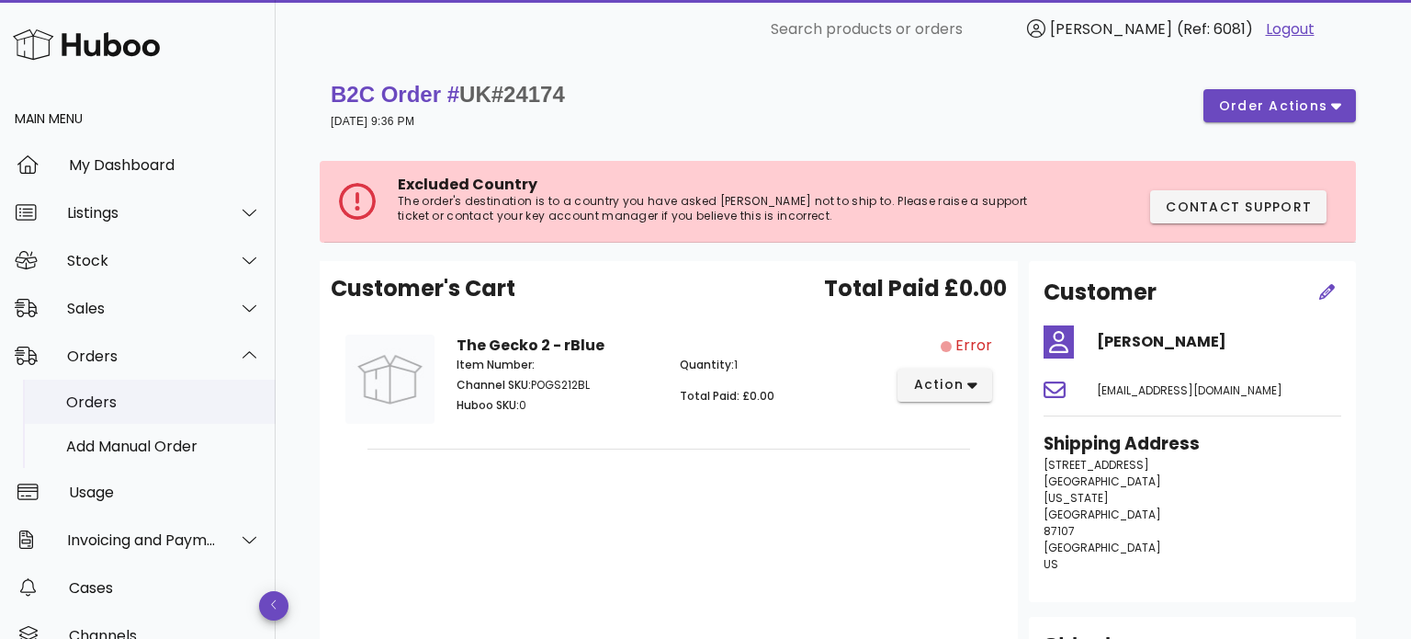 Image resolution: width=1411 pixels, height=639 pixels. What do you see at coordinates (557, 405) in the screenshot?
I see `p: 0` at bounding box center [557, 405].